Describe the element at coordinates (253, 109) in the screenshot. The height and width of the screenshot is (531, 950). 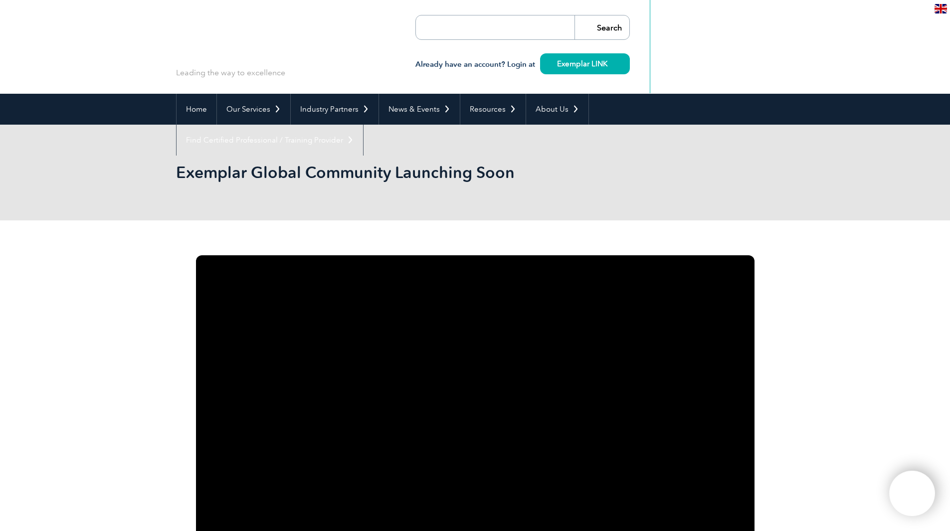
I see `a: Our Services` at that location.